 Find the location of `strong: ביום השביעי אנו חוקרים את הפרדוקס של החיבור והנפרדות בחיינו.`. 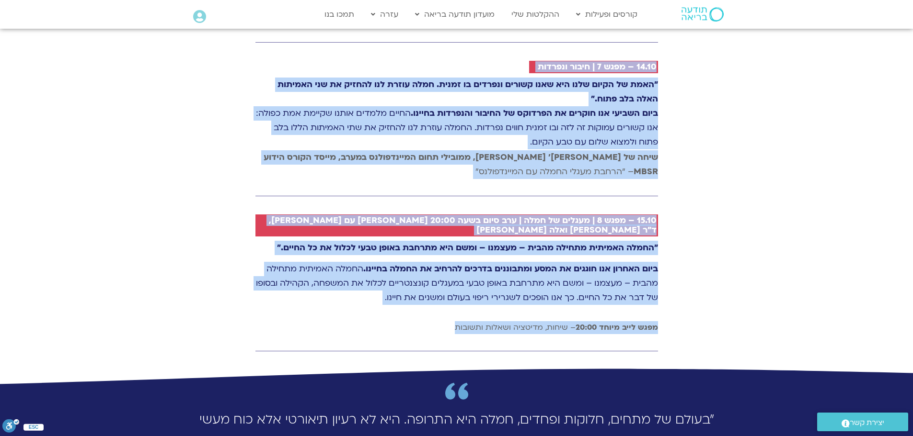

strong: ביום השביעי אנו חוקרים את הפרדוקס של החיבור והנפרדות בחיינו. is located at coordinates (534, 113).